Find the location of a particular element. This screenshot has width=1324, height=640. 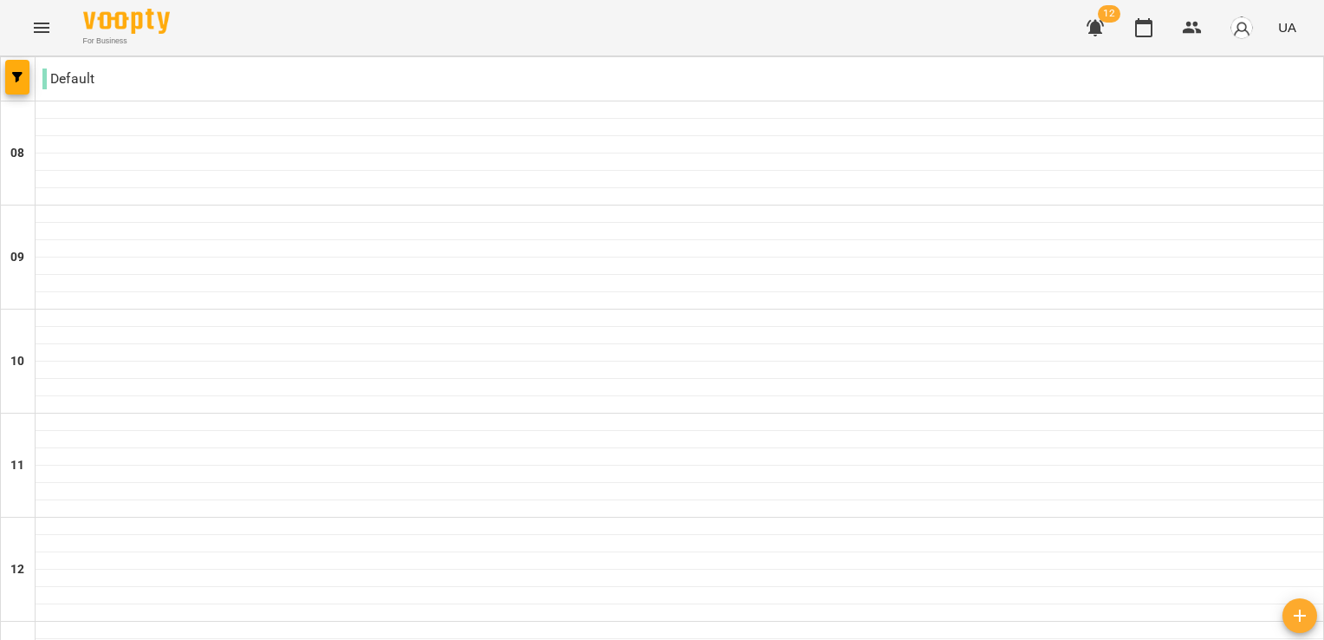

button: Menu is located at coordinates (42, 28).